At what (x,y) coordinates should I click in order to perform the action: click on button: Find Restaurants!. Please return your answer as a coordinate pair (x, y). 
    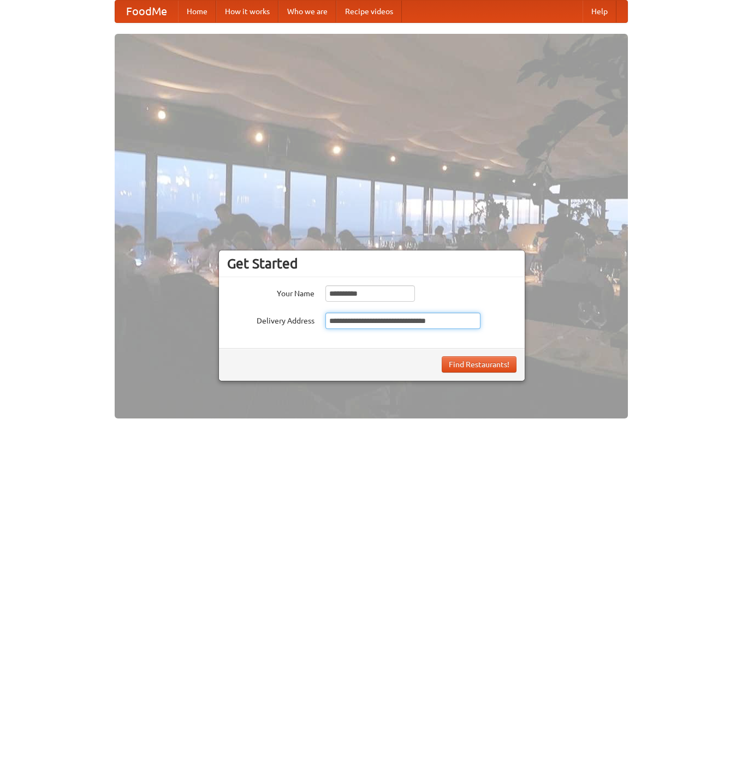
    Looking at the image, I should click on (479, 365).